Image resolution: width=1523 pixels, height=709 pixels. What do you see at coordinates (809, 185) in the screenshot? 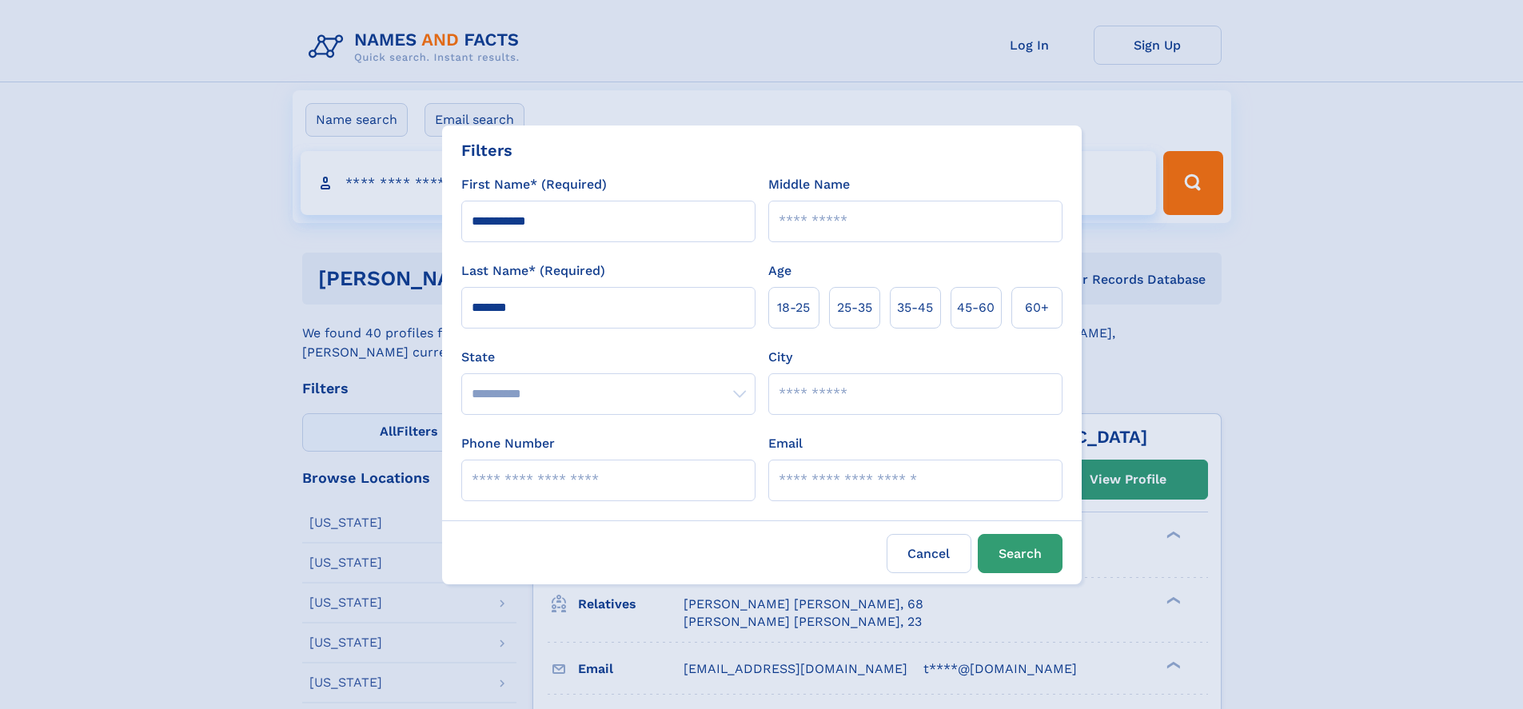
I see `label: Middle Name` at bounding box center [809, 185].